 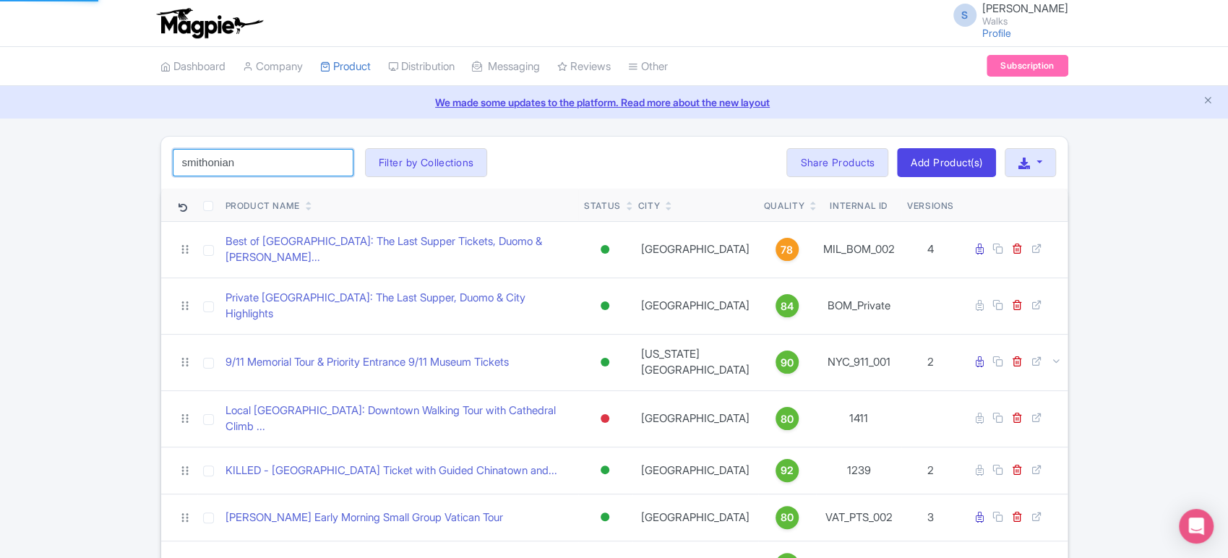 I want to click on a: 84, so click(x=787, y=306).